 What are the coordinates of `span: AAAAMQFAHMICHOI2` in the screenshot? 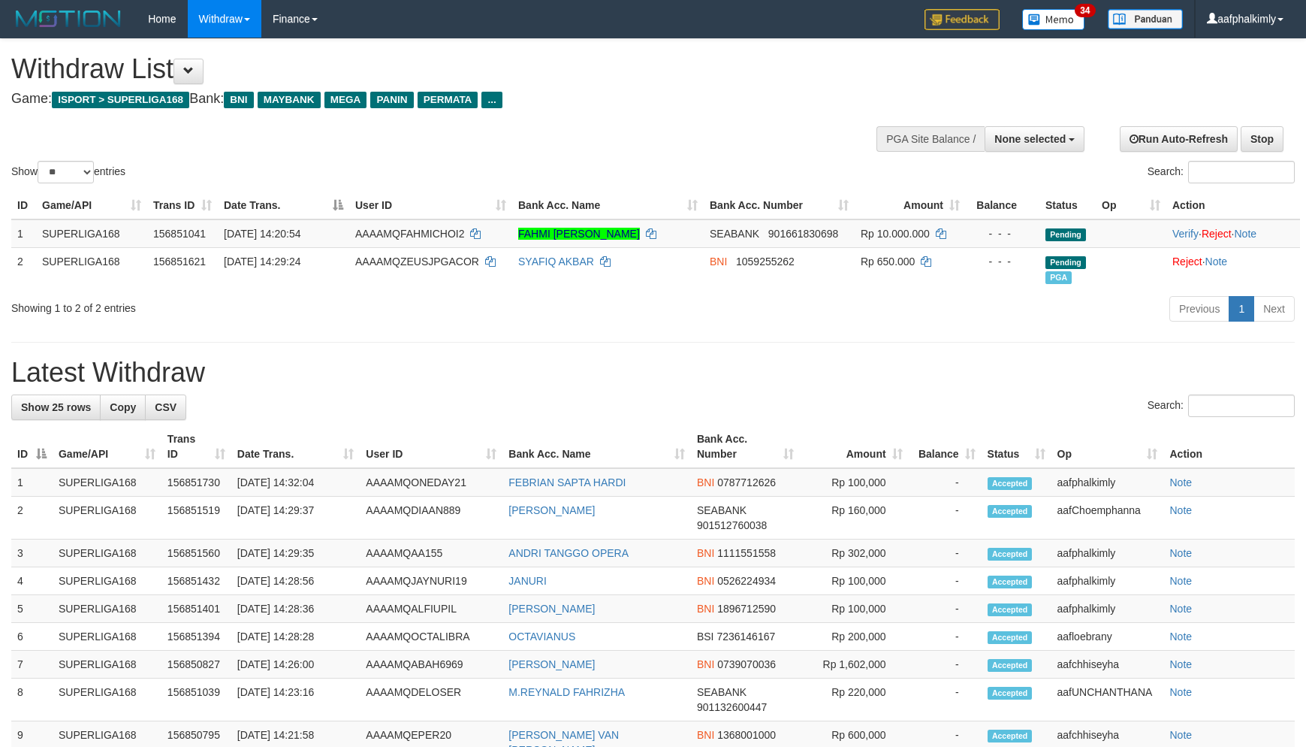 It's located at (409, 234).